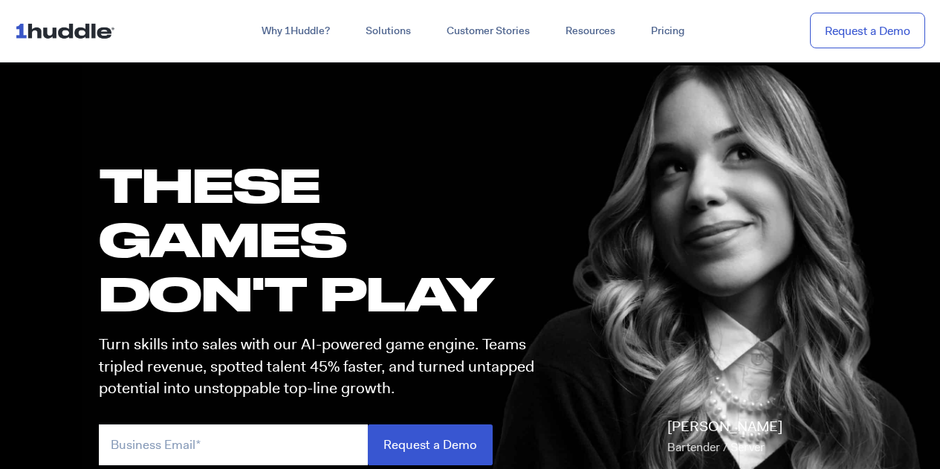  What do you see at coordinates (323, 239) in the screenshot?
I see `h1: these GAMES DON'T PLAY` at bounding box center [323, 239].